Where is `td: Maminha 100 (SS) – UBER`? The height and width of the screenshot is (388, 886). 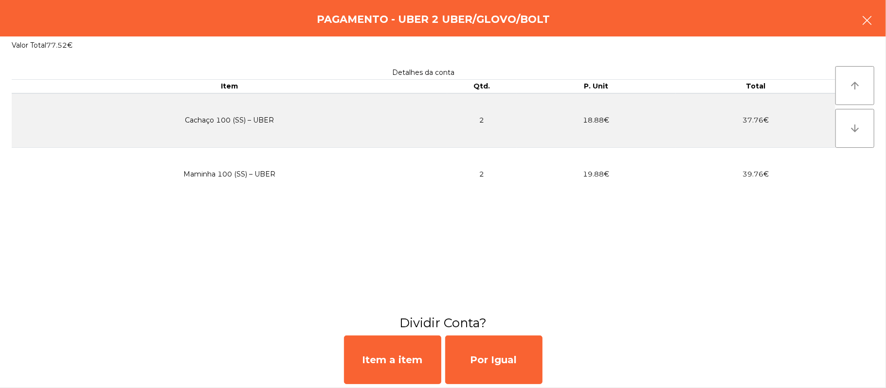
td: Maminha 100 (SS) – UBER is located at coordinates (229, 174).